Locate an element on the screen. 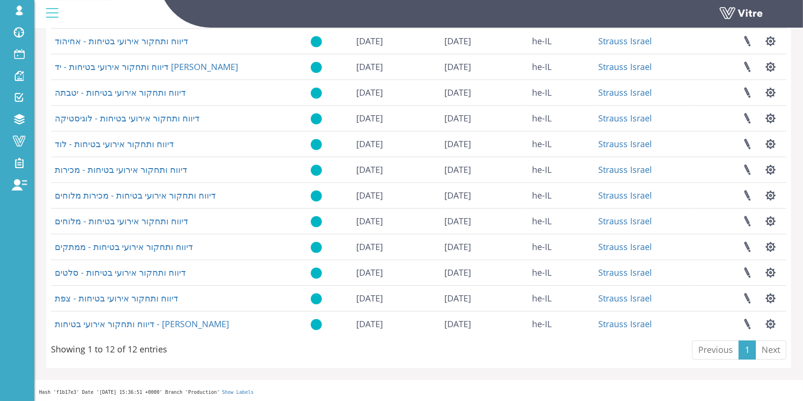  a: דיווח ותחקור אירועי בטיחות - מלוחים is located at coordinates (121, 221).